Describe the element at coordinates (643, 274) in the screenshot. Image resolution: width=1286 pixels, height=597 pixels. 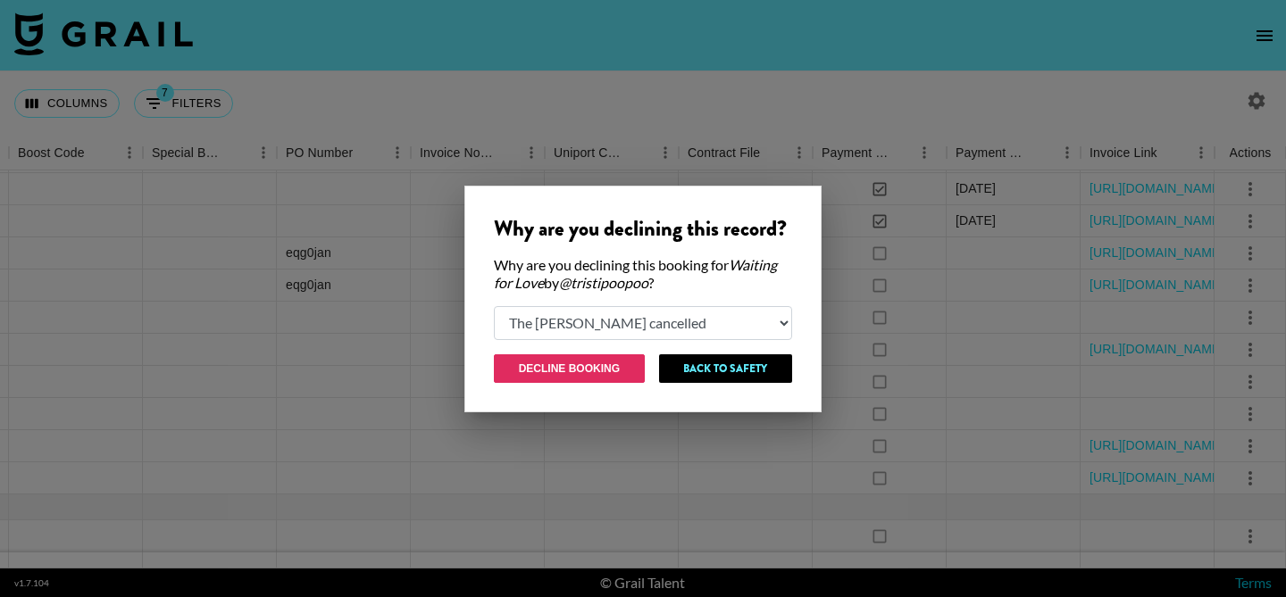
I see `div: Why are you declining this booking for by ?` at that location.